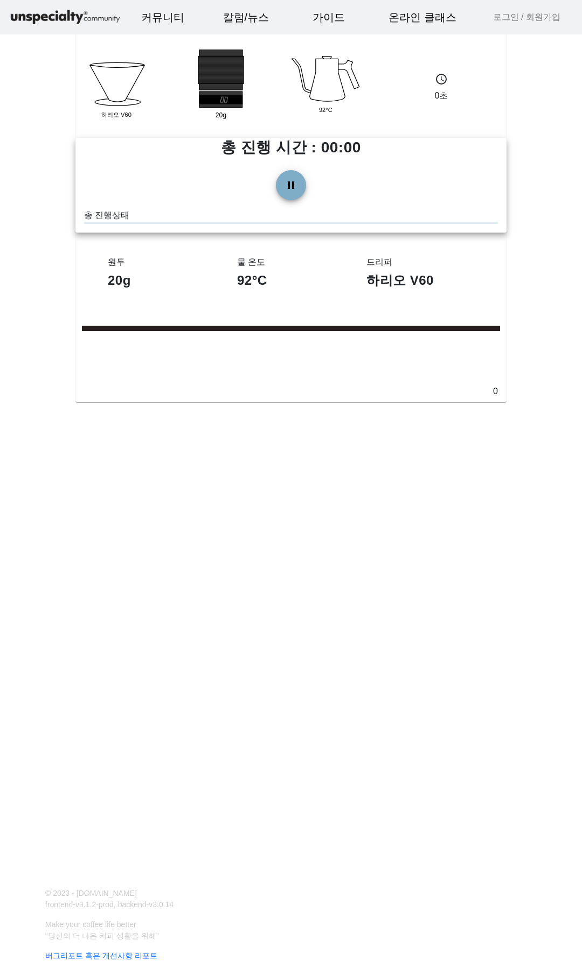 This screenshot has width=582, height=961. What do you see at coordinates (37, 355) in the screenshot?
I see `a: 홈` at bounding box center [37, 355].